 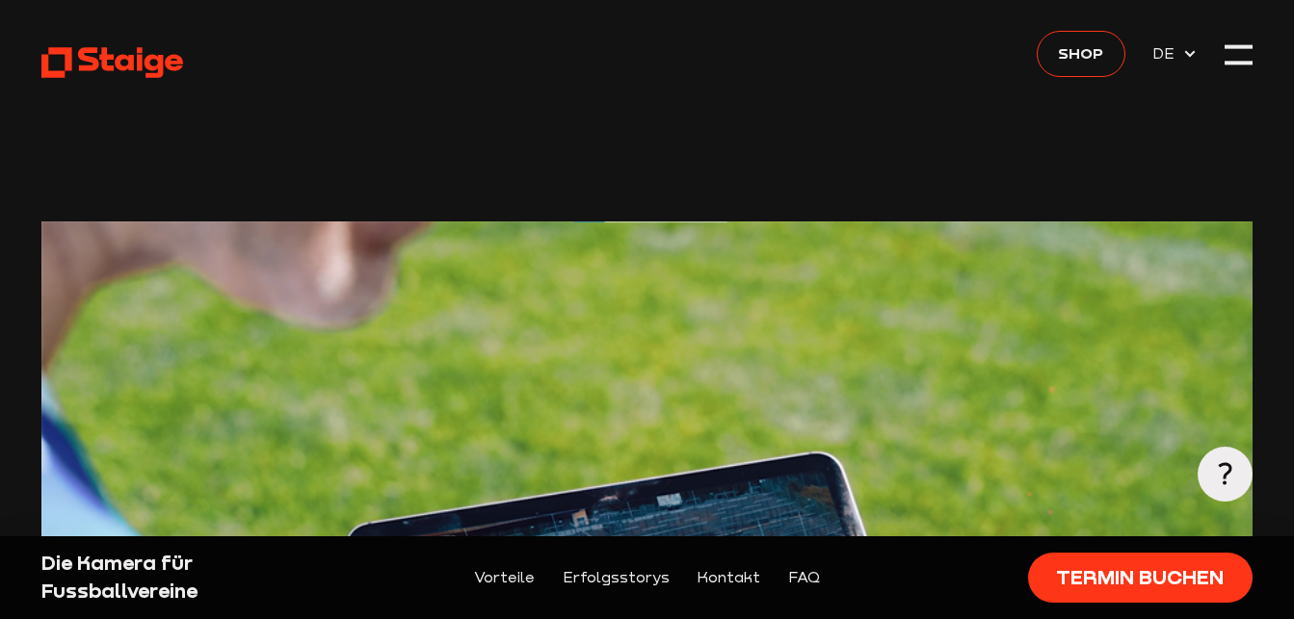 I want to click on a: Erfolgsstorys, so click(x=616, y=577).